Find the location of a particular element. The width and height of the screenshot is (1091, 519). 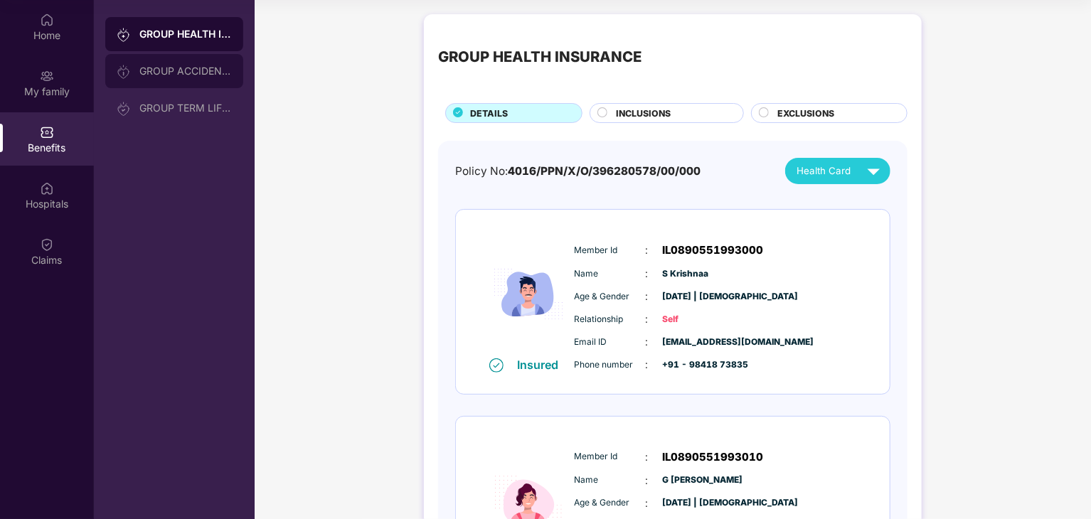

span: S Krishnaa is located at coordinates (699, 274).